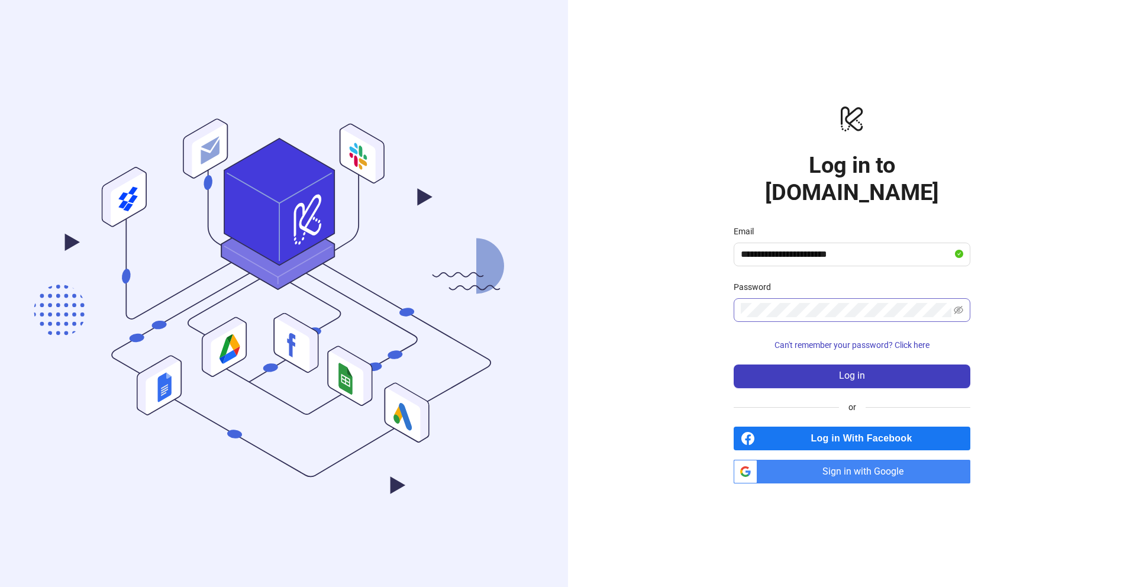 This screenshot has width=1136, height=587. Describe the element at coordinates (852, 472) in the screenshot. I see `a: Sign in with Google` at that location.